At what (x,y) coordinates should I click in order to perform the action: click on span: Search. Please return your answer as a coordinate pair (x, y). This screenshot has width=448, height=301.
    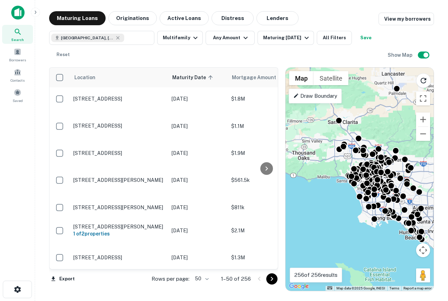
    Looking at the image, I should click on (18, 40).